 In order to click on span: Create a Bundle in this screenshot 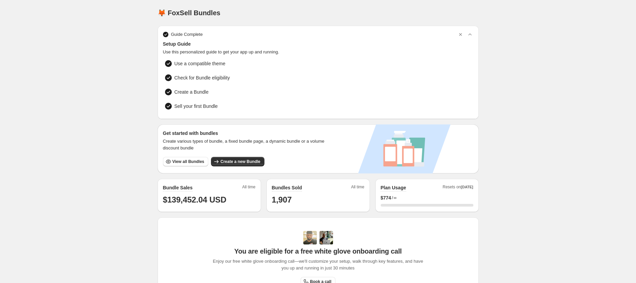, I will do `click(191, 92)`.